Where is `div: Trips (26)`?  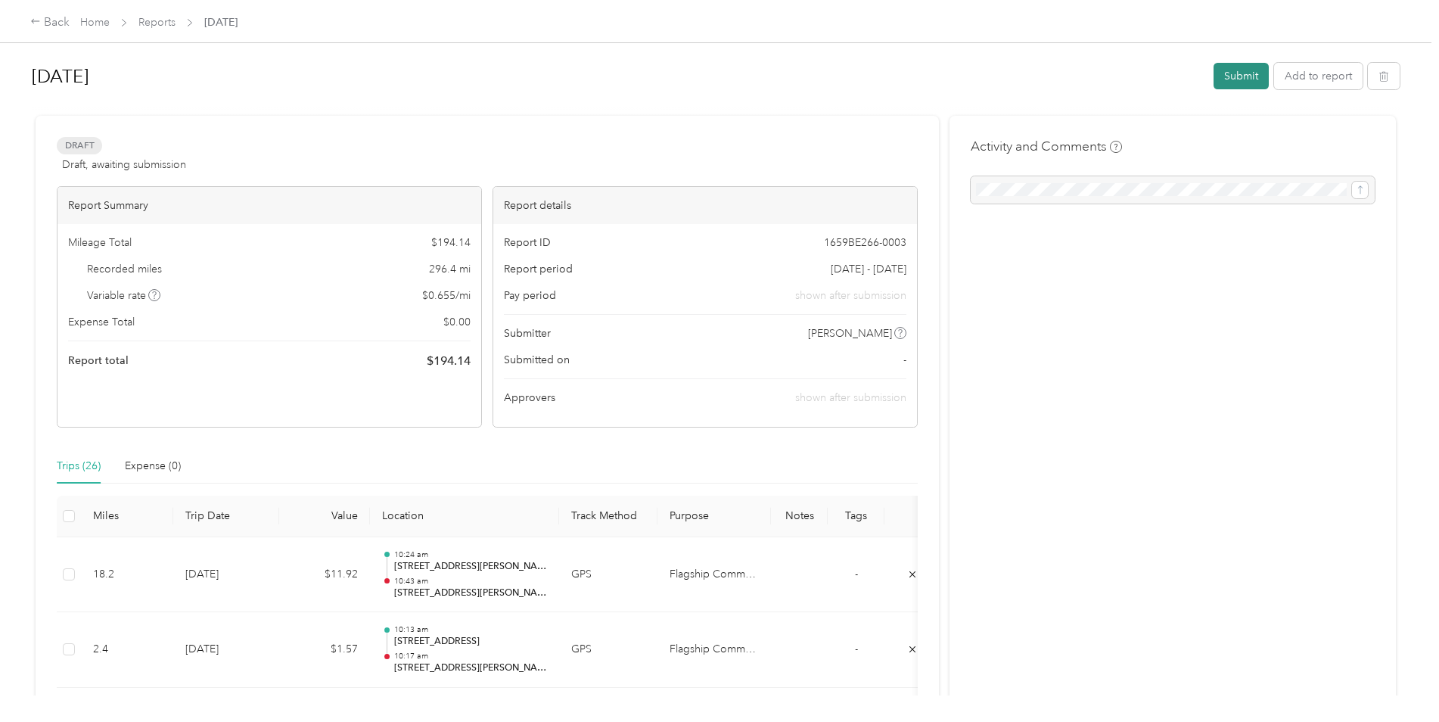 div: Trips (26) is located at coordinates (79, 466).